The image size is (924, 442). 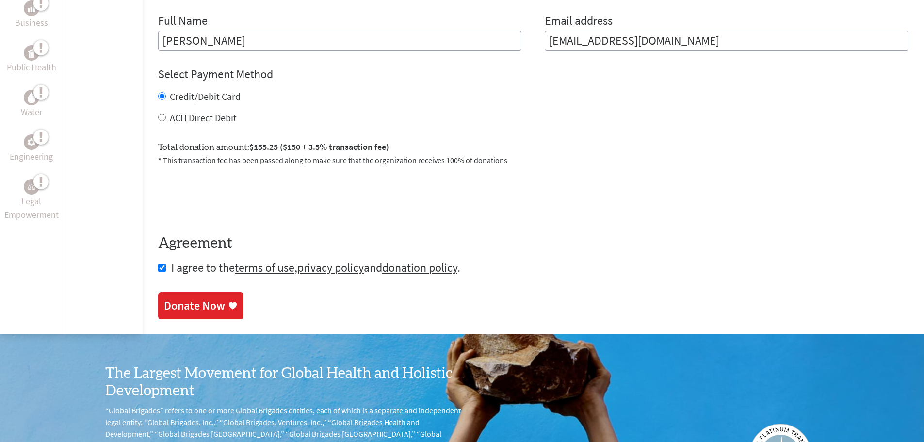 I want to click on input: Your Email, so click(x=727, y=41).